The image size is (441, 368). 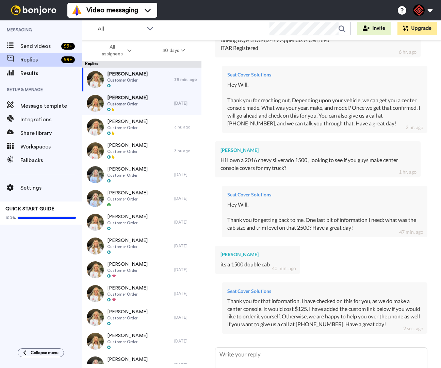 I want to click on img: 5158ef29-e9e4-46ad-ac3d-b8a4026ac1f4-thumb.jpg, so click(x=95, y=199).